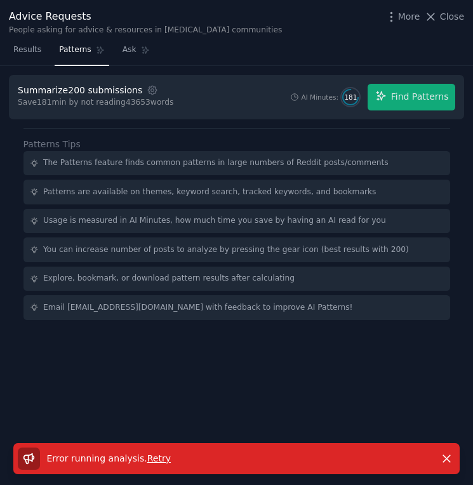 The height and width of the screenshot is (485, 473). Describe the element at coordinates (216, 163) in the screenshot. I see `div: The Patterns feature finds common patterns in large numbers of Reddit posts/comments` at that location.